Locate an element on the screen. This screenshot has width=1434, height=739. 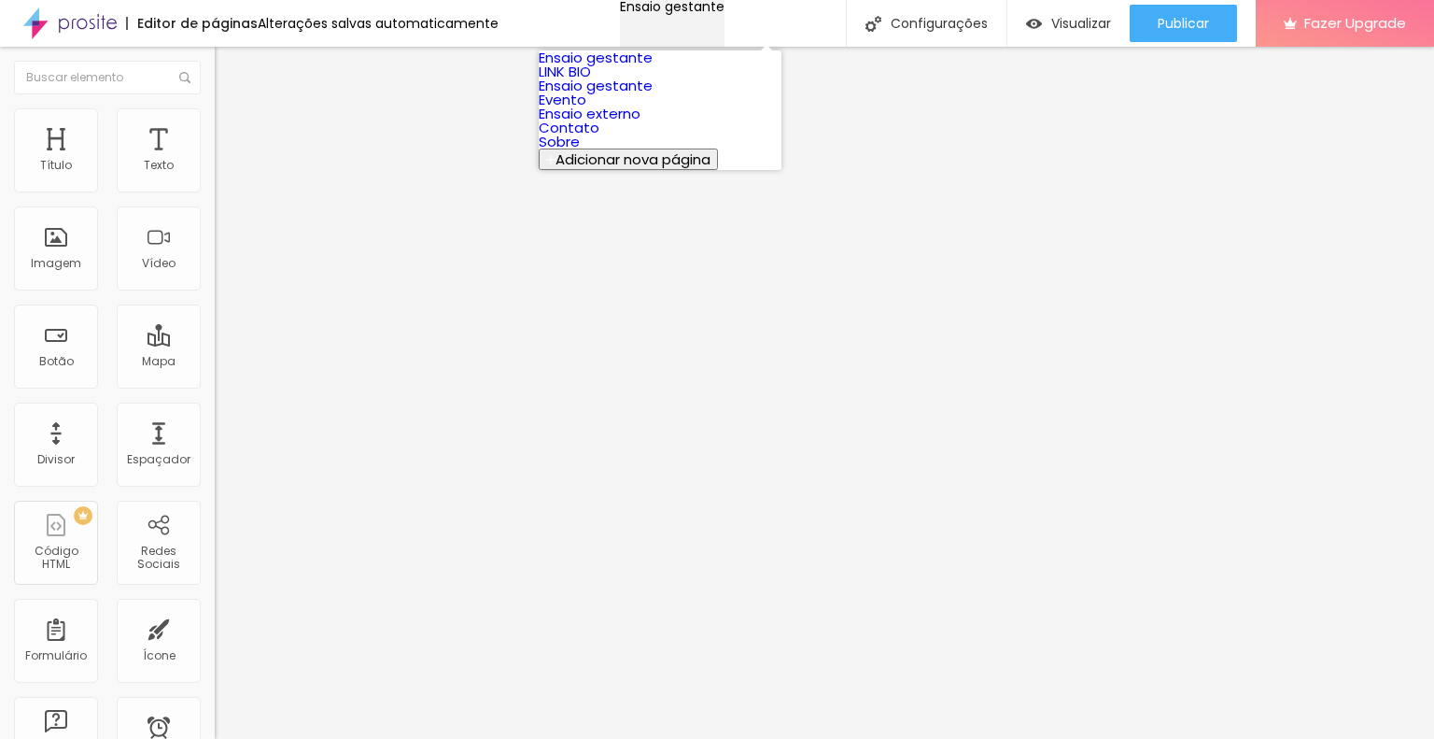
div: Formulário is located at coordinates (56, 656).